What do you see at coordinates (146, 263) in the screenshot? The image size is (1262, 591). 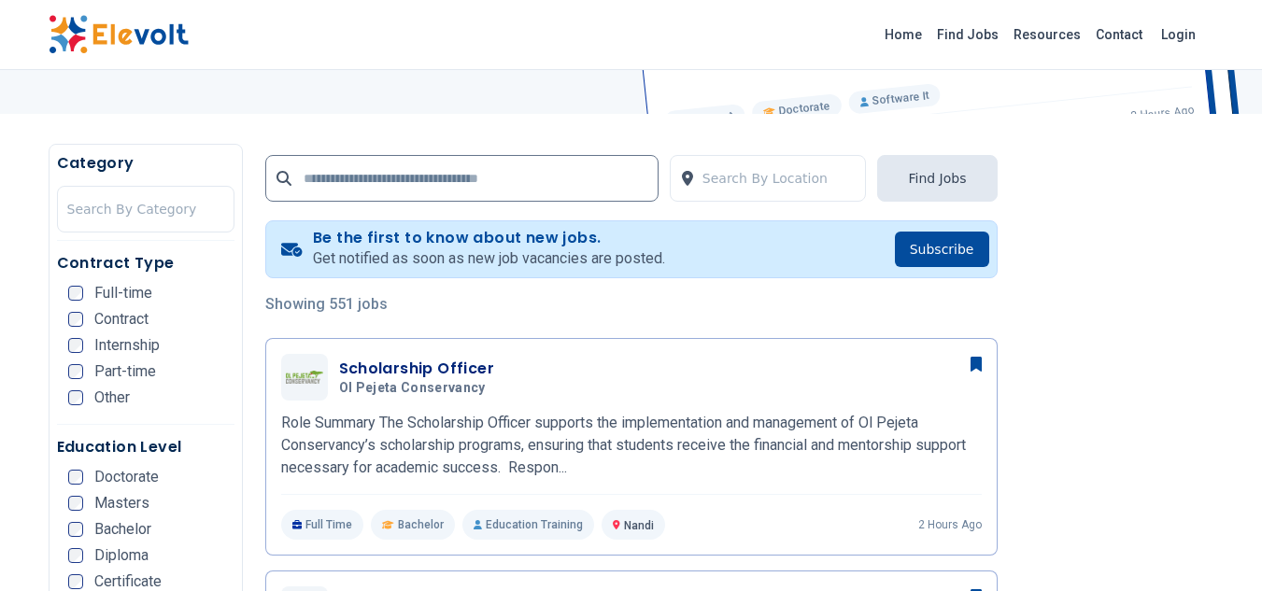 I see `h5: Contract Type` at bounding box center [146, 263].